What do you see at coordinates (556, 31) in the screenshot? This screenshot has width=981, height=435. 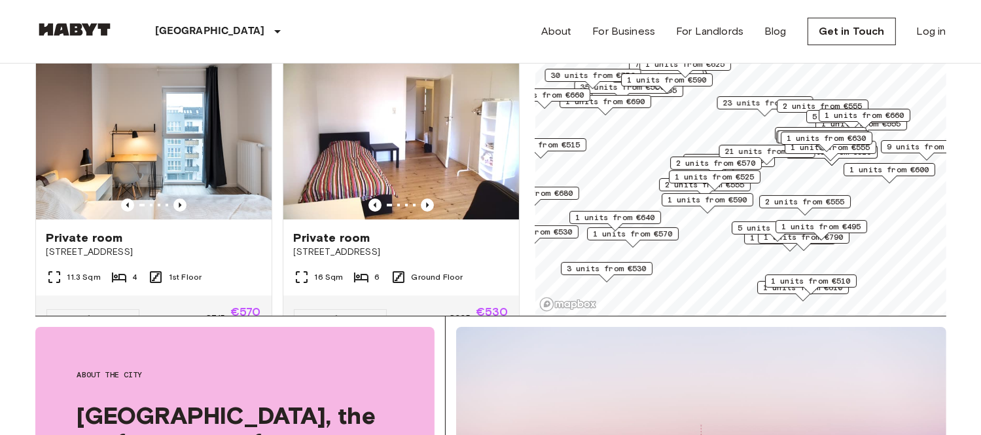 I see `a: About` at bounding box center [556, 31].